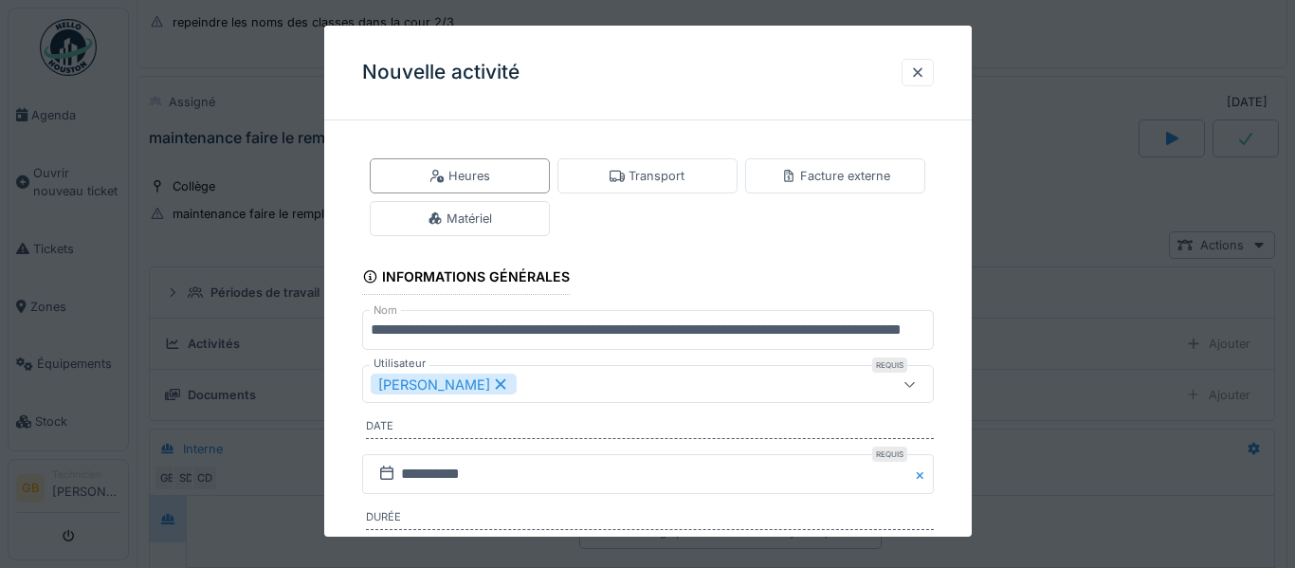 The height and width of the screenshot is (568, 1295). I want to click on label: Utilisateur, so click(399, 363).